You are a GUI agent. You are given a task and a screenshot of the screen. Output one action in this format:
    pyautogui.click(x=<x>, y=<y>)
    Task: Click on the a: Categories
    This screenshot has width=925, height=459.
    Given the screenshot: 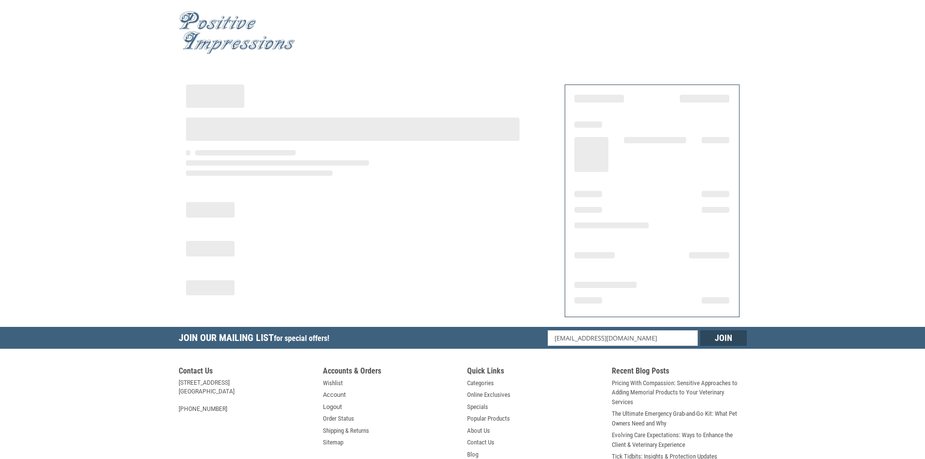 What is the action you would take?
    pyautogui.click(x=480, y=383)
    